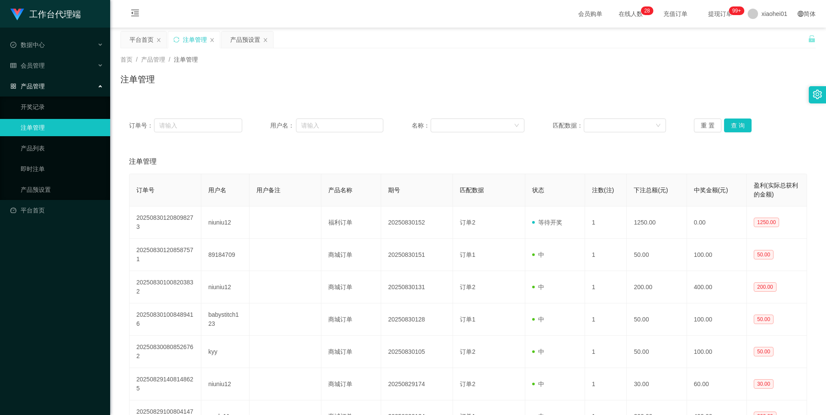 Image resolution: width=826 pixels, height=415 pixels. I want to click on i: 图标: sync, so click(176, 40).